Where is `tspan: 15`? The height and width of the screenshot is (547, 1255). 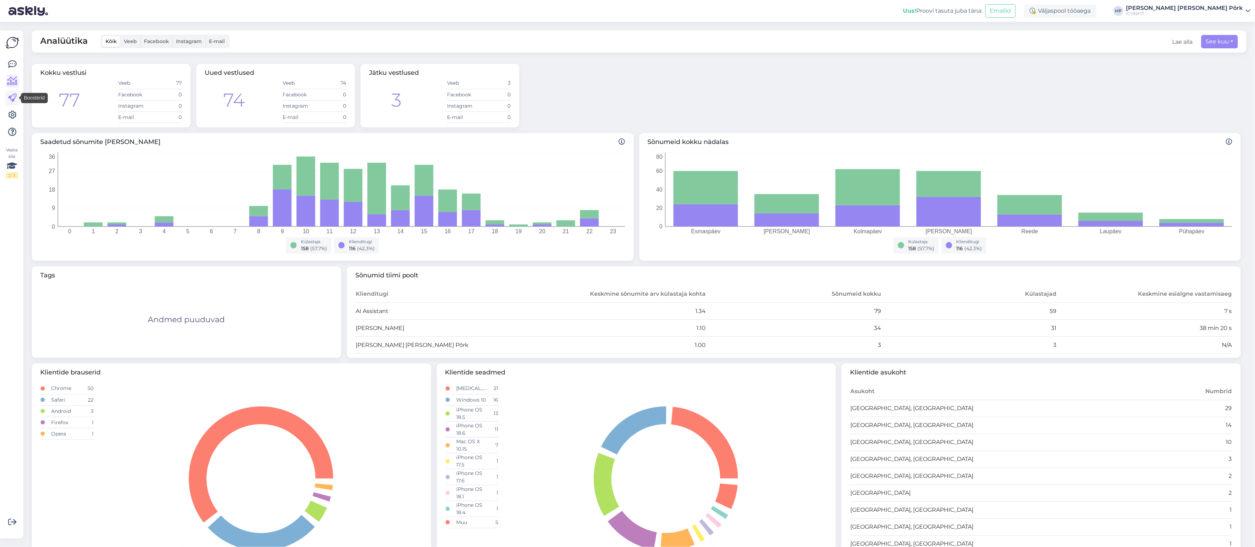
tspan: 15 is located at coordinates (424, 231).